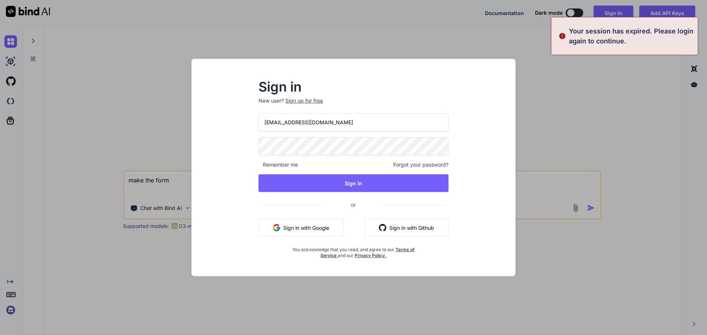 This screenshot has width=707, height=335. What do you see at coordinates (353, 87) in the screenshot?
I see `h2: Sign in` at bounding box center [353, 87].